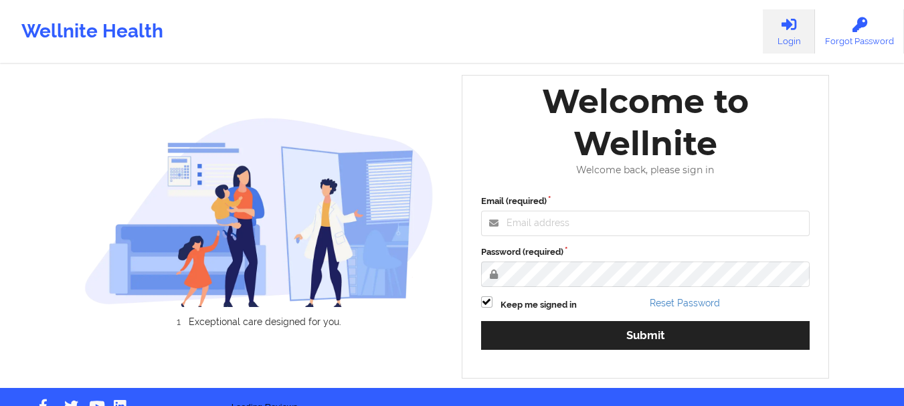 This screenshot has width=904, height=406. Describe the element at coordinates (259, 211) in the screenshot. I see `img: wellnite-auth-hero_200.c722682e.png` at that location.